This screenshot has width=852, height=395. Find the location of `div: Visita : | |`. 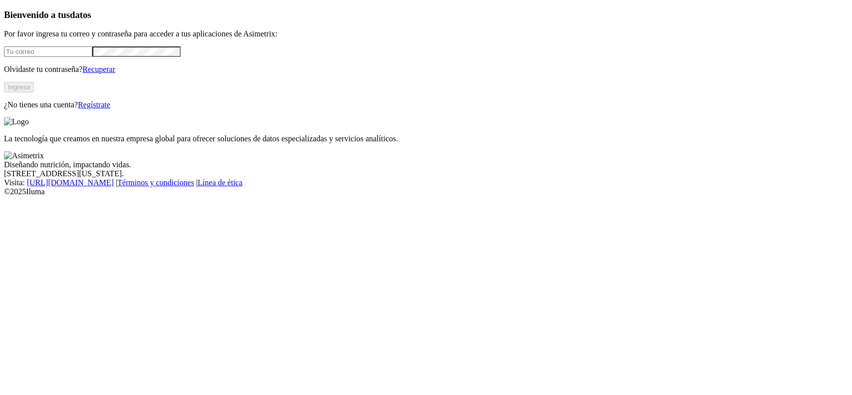

div: Visita : | | is located at coordinates (426, 183).